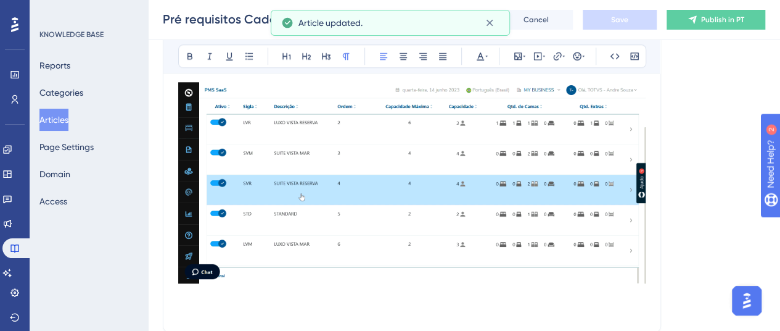  I want to click on button: Categories, so click(61, 93).